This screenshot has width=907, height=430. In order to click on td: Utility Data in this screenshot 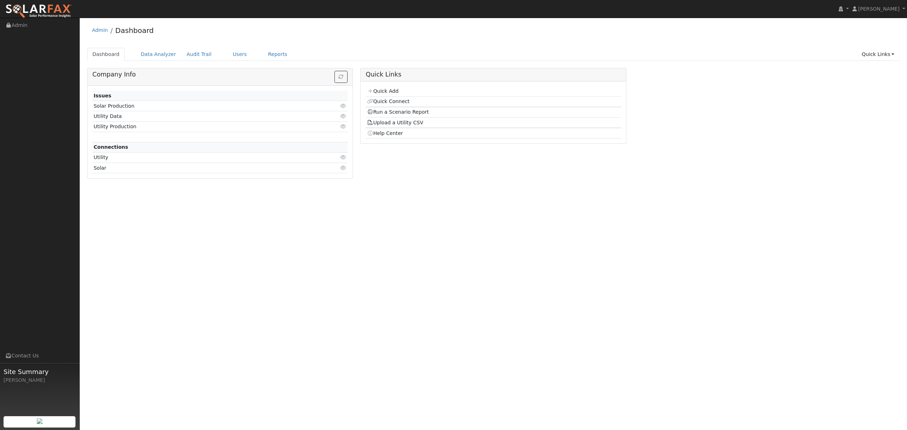, I will do `click(199, 116)`.